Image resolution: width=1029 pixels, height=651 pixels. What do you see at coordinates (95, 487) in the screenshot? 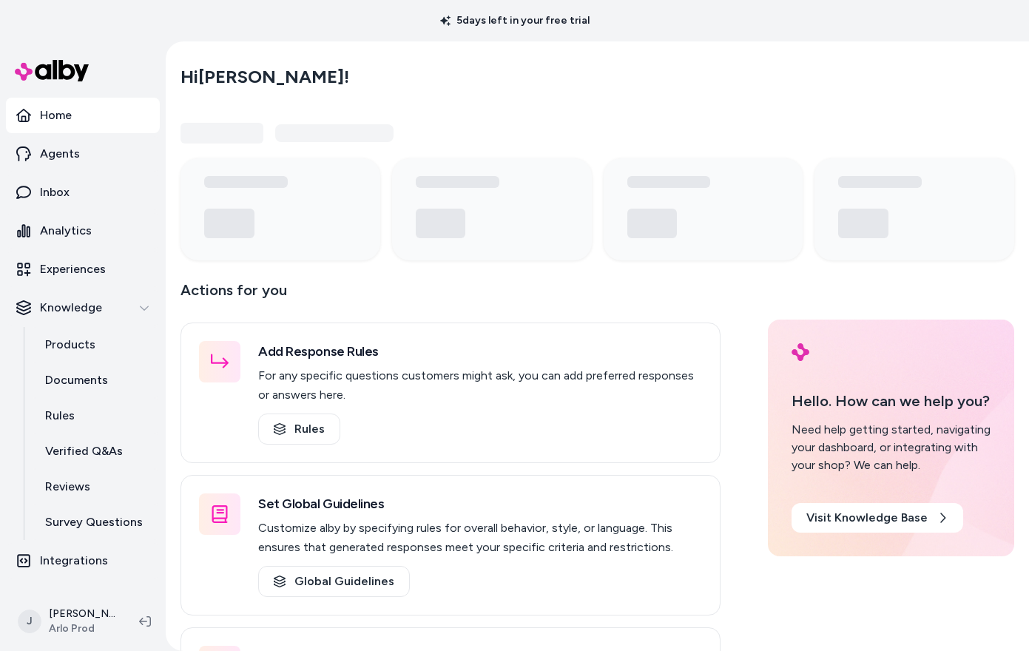
I see `a: Reviews` at bounding box center [95, 487].